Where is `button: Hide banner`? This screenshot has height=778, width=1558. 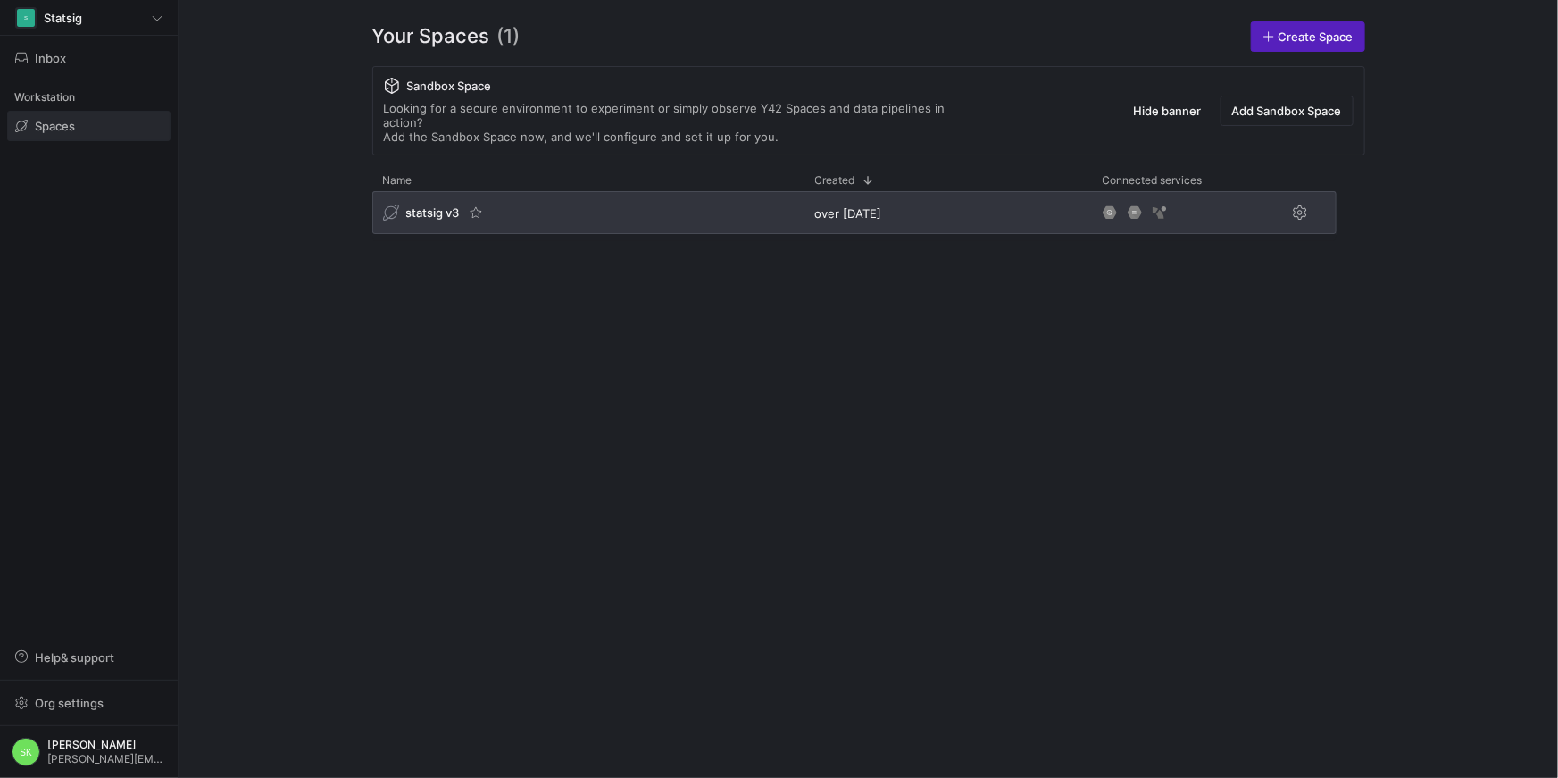 button: Hide banner is located at coordinates (1168, 111).